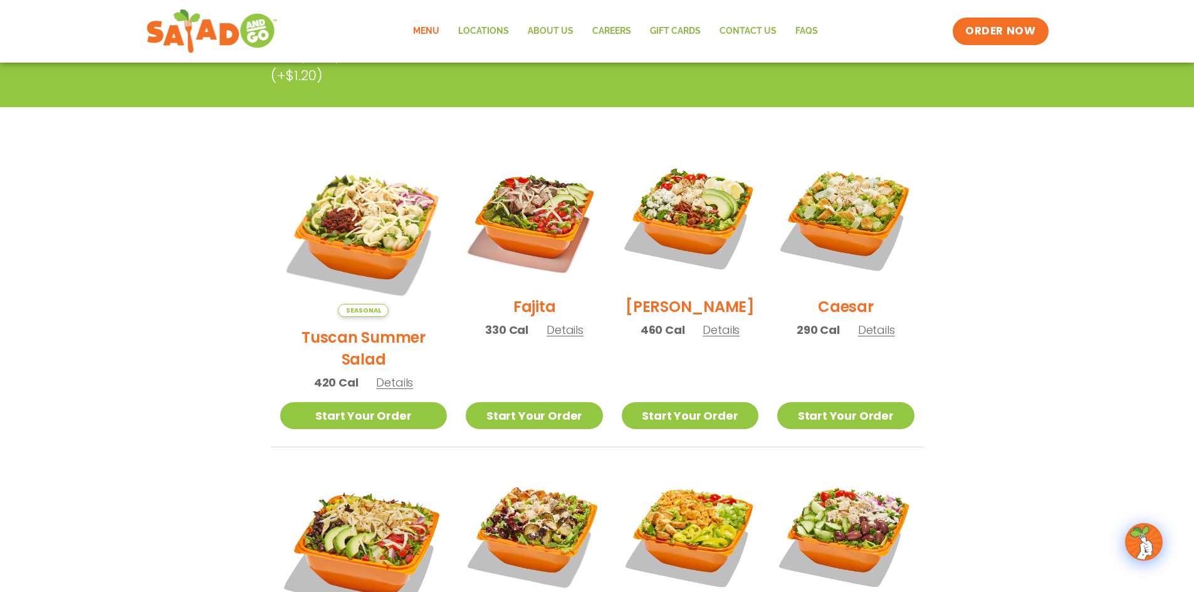  What do you see at coordinates (675, 31) in the screenshot?
I see `a: GIFT CARDS` at bounding box center [675, 31].